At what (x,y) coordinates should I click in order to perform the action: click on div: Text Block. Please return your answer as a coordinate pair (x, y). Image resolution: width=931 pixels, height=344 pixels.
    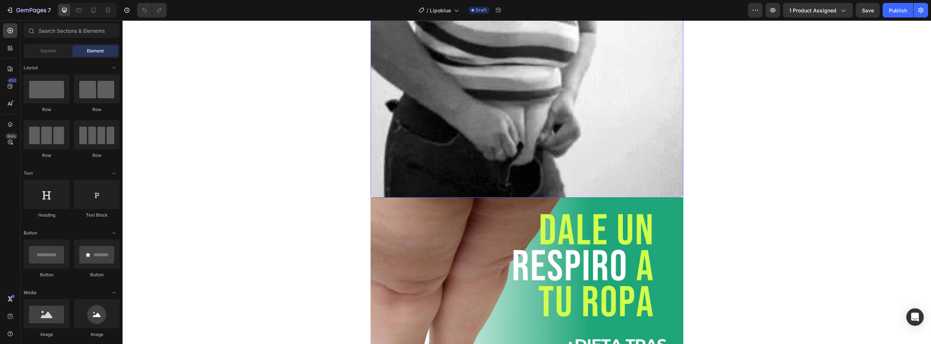
    Looking at the image, I should click on (97, 215).